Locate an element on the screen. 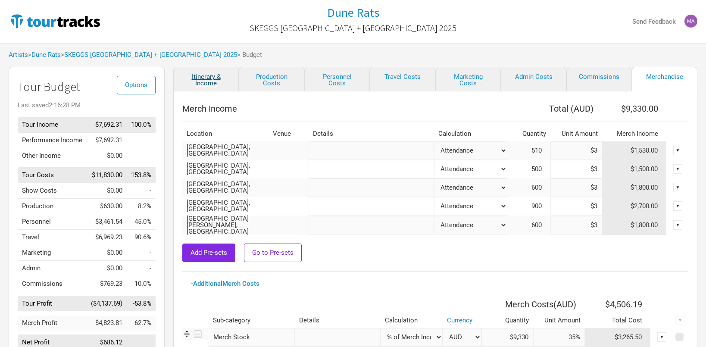 The width and height of the screenshot is (706, 347). button: Add Pre-sets is located at coordinates (209, 252).